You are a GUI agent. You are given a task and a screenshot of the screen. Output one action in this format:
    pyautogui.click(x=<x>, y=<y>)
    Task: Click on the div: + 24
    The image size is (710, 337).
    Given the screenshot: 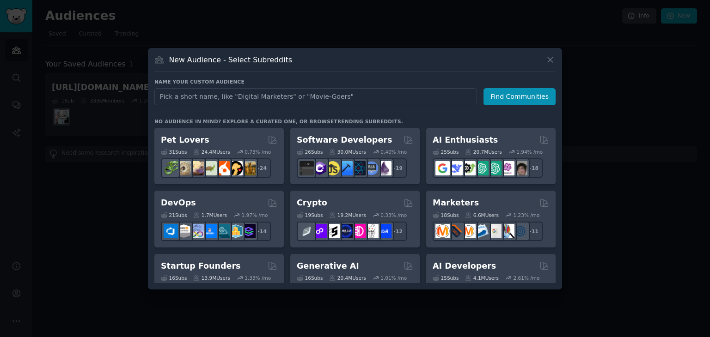 What is the action you would take?
    pyautogui.click(x=261, y=168)
    